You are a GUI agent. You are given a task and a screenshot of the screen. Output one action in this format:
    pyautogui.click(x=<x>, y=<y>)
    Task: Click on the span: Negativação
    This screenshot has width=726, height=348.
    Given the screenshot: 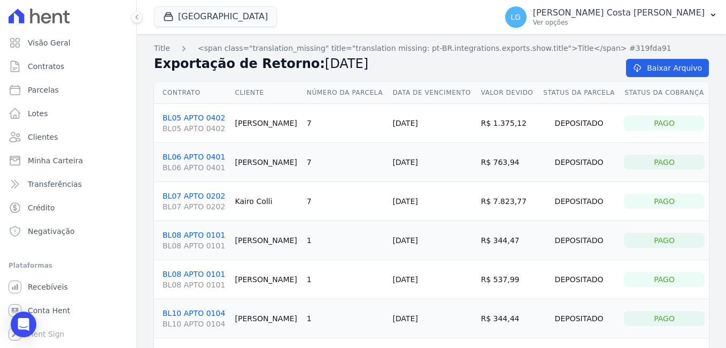 What is the action you would take?
    pyautogui.click(x=51, y=231)
    